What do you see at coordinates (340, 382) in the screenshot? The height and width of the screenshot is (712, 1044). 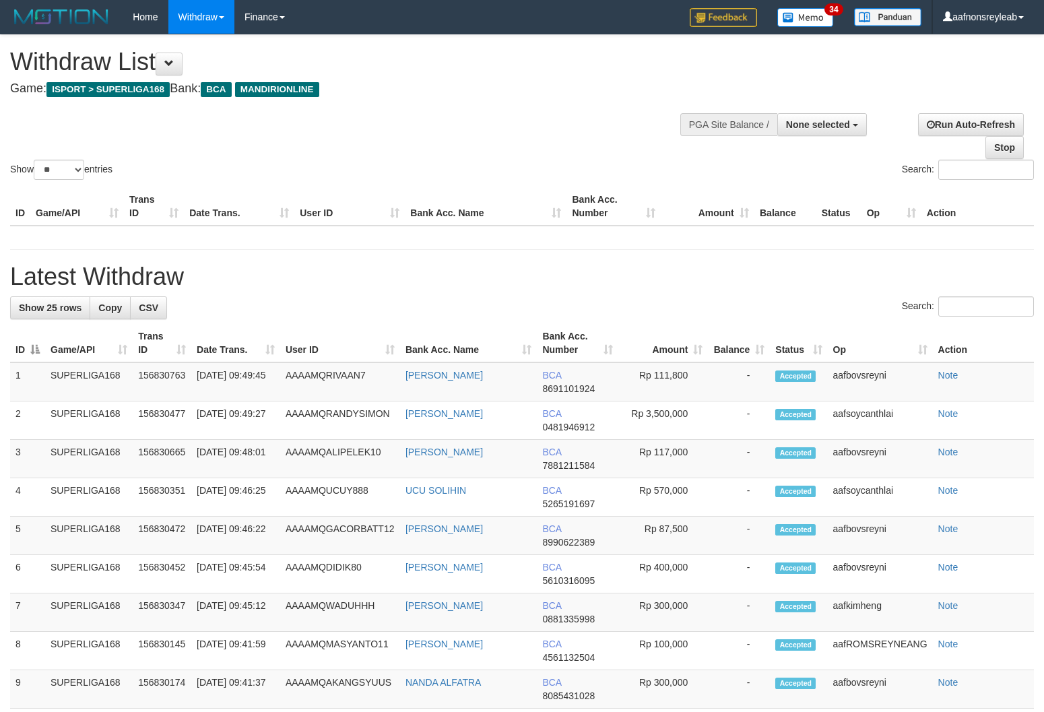 I see `td: AAAAMQRIVAAN7` at bounding box center [340, 382].